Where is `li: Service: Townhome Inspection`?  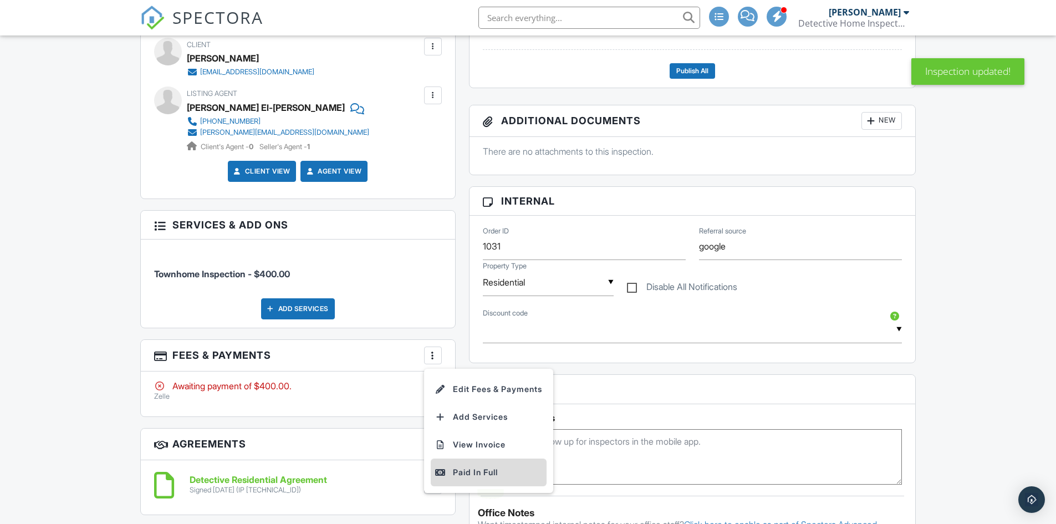 li: Service: Townhome Inspection is located at coordinates (298, 268).